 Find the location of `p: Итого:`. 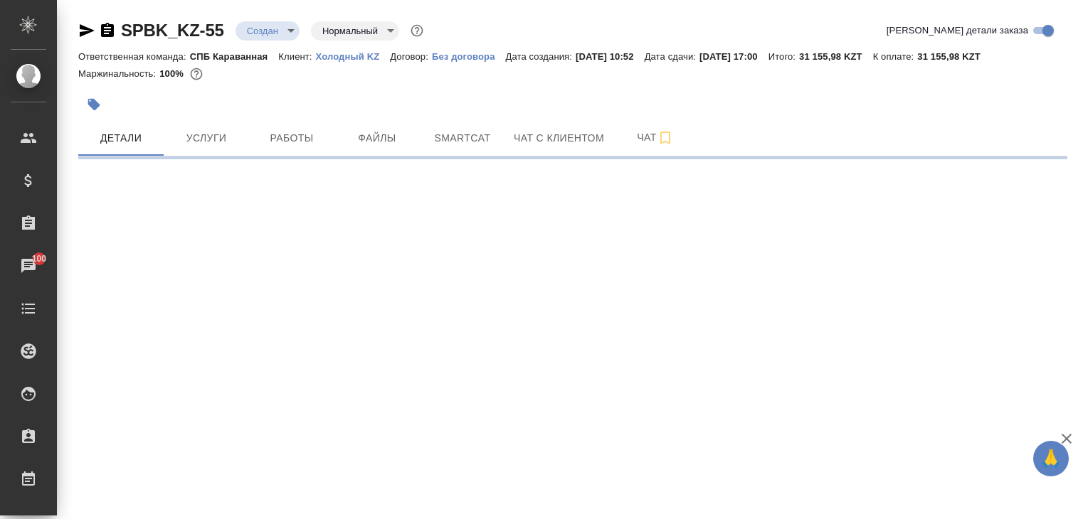

p: Итого: is located at coordinates (783, 56).